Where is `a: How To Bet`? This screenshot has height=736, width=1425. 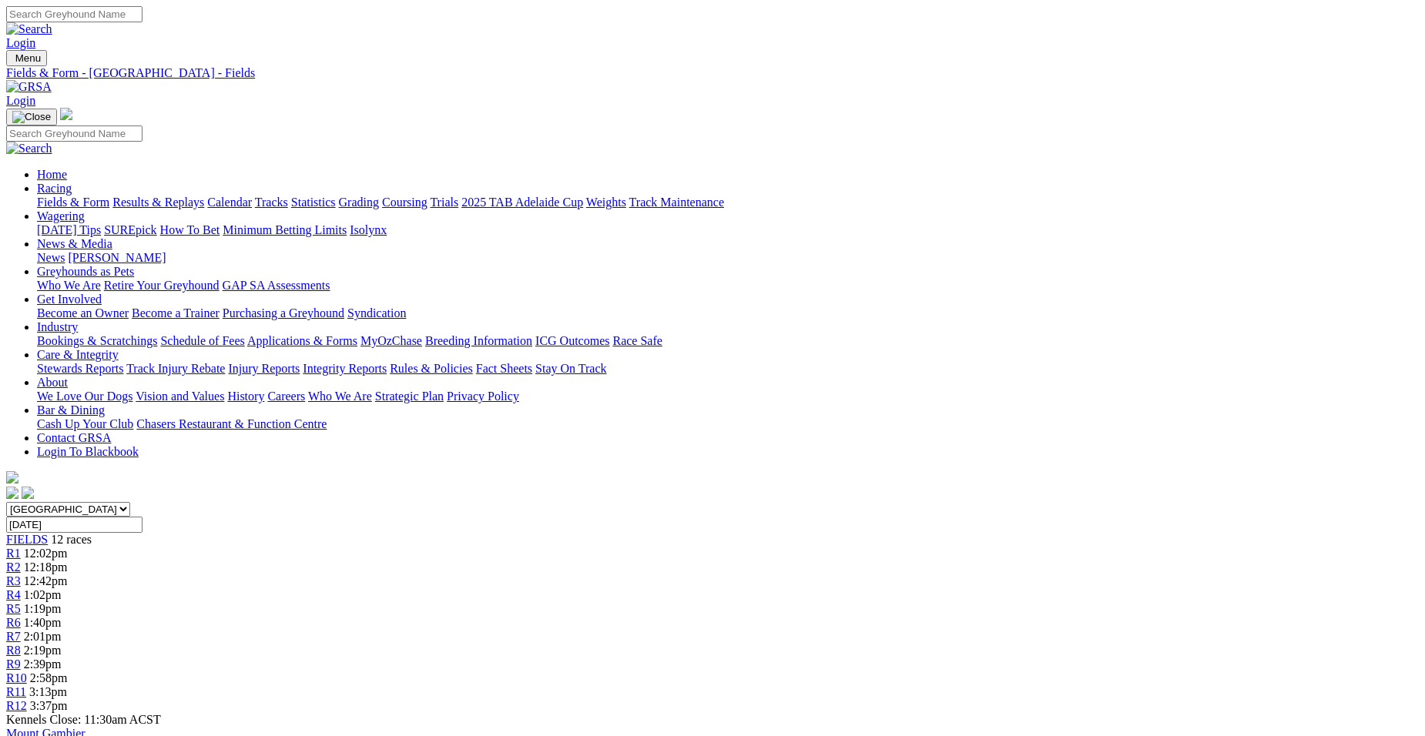
a: How To Bet is located at coordinates (190, 230).